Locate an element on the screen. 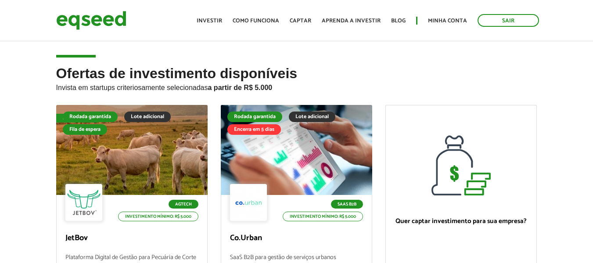  a: Como funciona is located at coordinates (256, 21).